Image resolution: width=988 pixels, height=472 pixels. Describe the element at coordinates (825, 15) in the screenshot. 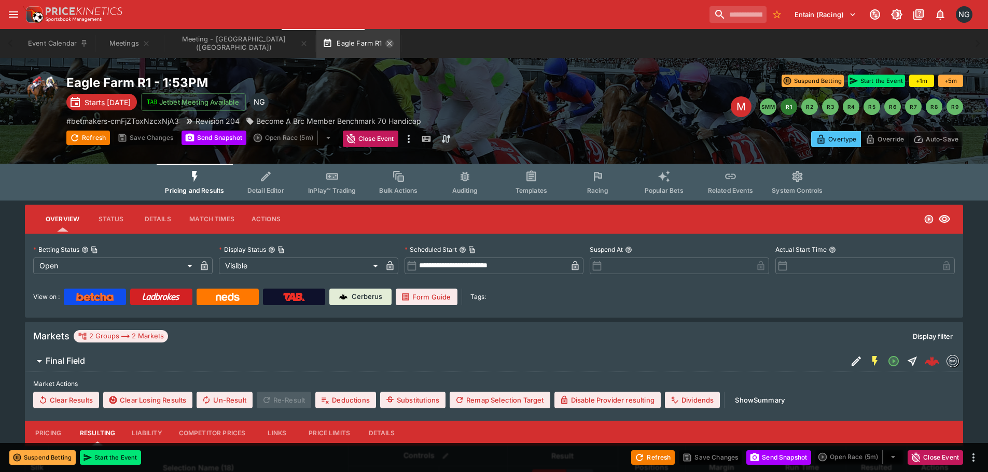

I see `button: Select Tenant` at that location.